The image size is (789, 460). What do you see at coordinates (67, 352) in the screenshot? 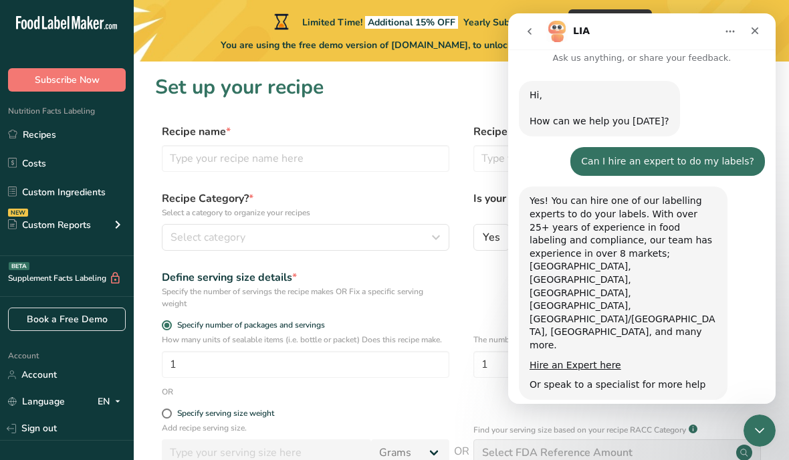
I see `a: Hire an Expert here` at bounding box center [67, 352].